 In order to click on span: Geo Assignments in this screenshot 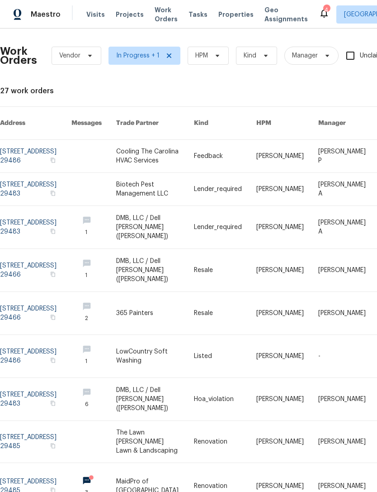, I will do `click(287, 14)`.